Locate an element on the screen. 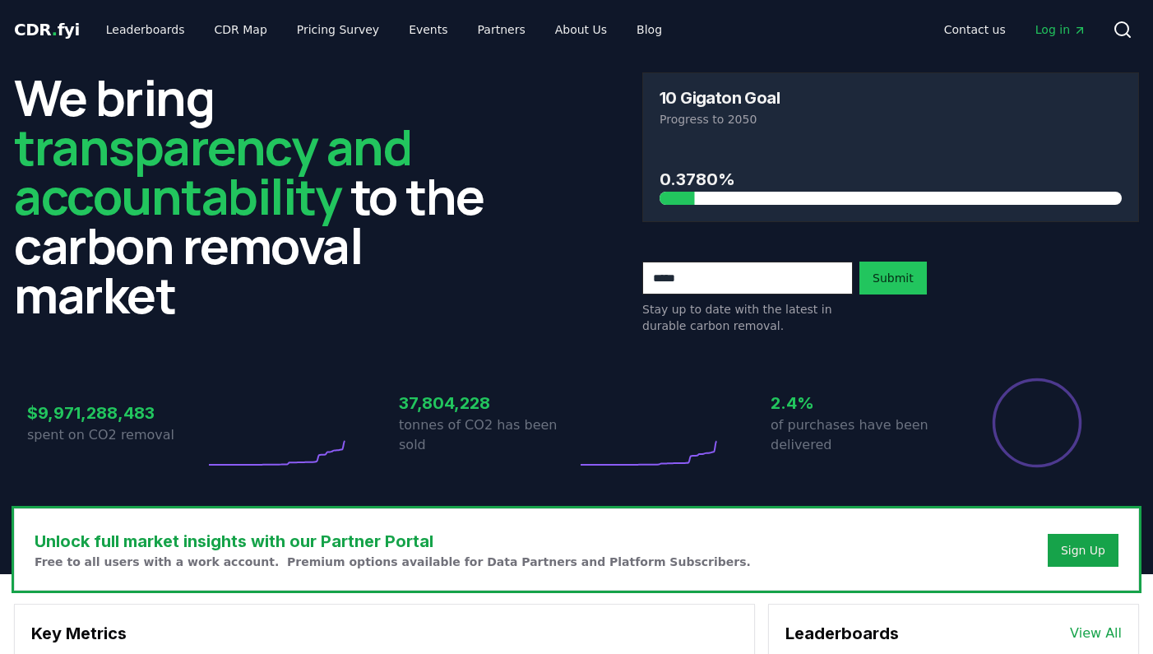 The height and width of the screenshot is (654, 1153). a: Log in is located at coordinates (1061, 30).